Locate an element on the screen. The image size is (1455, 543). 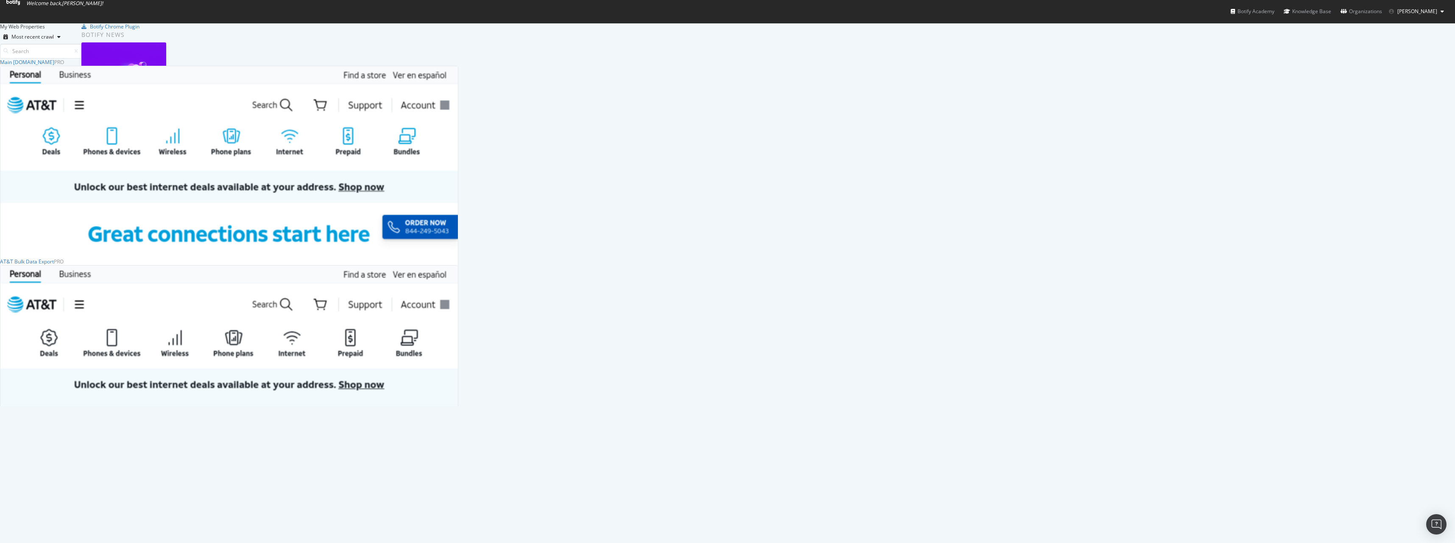
div: Open Intercom Messenger is located at coordinates (1436, 524).